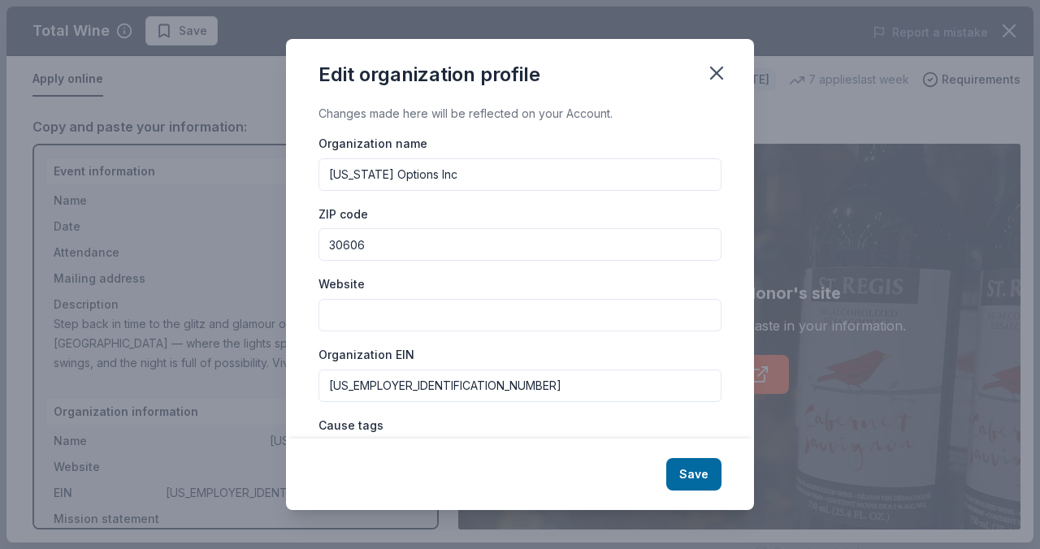  Describe the element at coordinates (373, 144) in the screenshot. I see `label: Organization name` at that location.